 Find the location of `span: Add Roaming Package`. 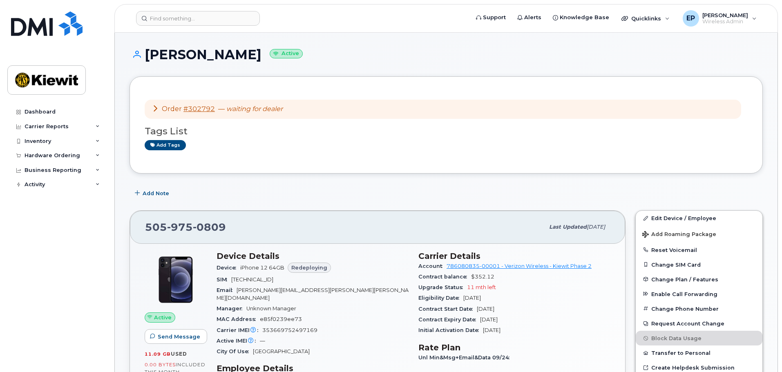

span: Add Roaming Package is located at coordinates (679, 235).